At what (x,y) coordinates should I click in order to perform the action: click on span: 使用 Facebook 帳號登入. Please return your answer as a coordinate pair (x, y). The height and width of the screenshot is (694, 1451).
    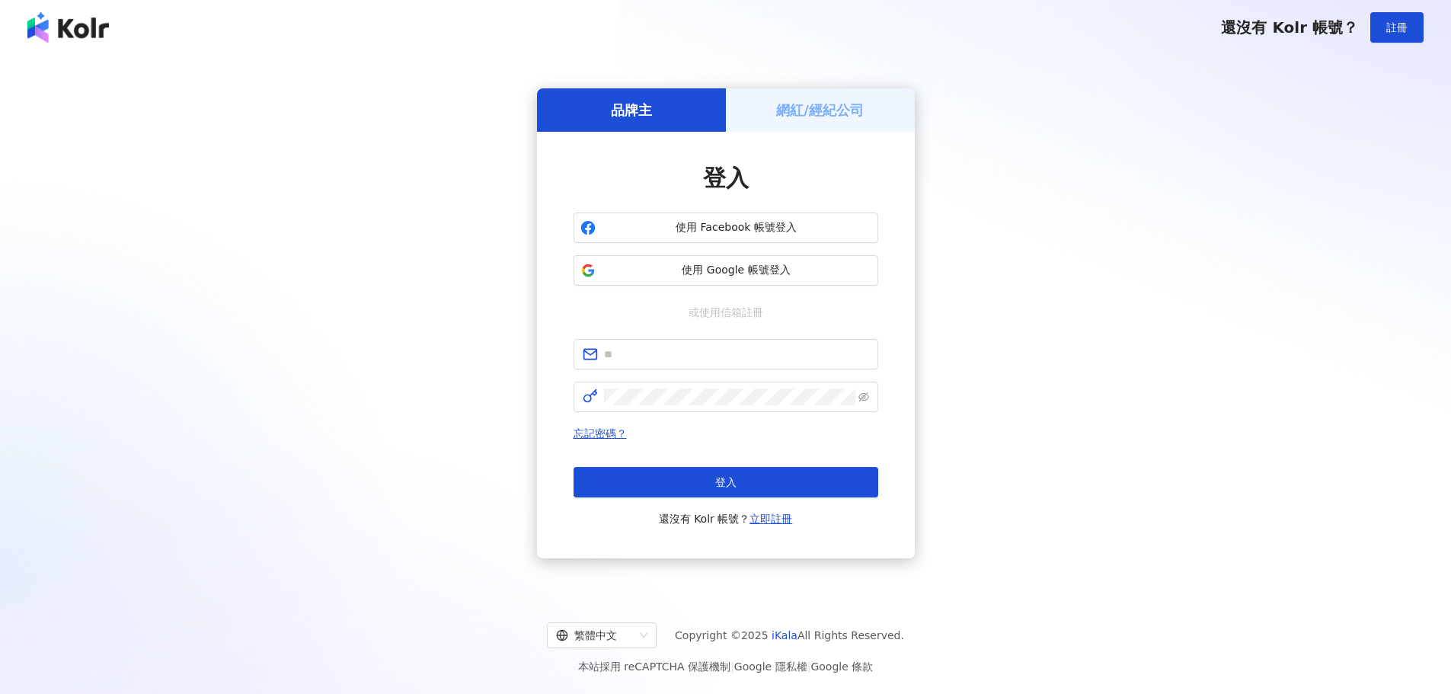
    Looking at the image, I should click on (737, 228).